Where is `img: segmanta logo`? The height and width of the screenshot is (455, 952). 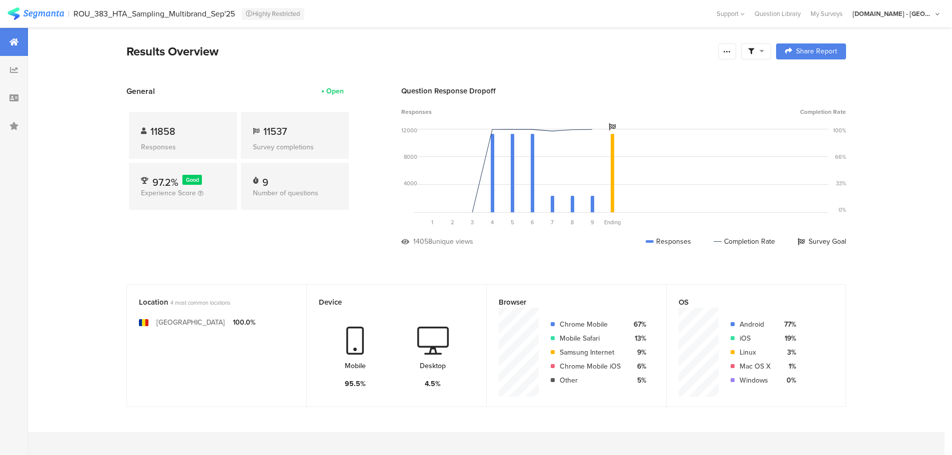 img: segmanta logo is located at coordinates (35, 13).